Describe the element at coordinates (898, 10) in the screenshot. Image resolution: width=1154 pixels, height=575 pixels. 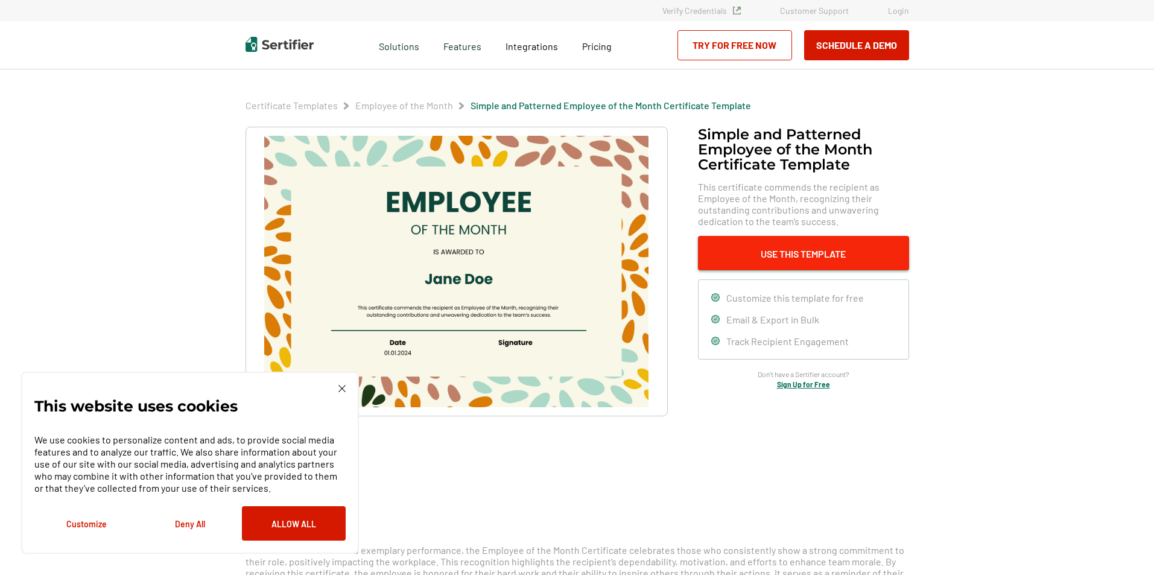
I see `a: Login` at that location.